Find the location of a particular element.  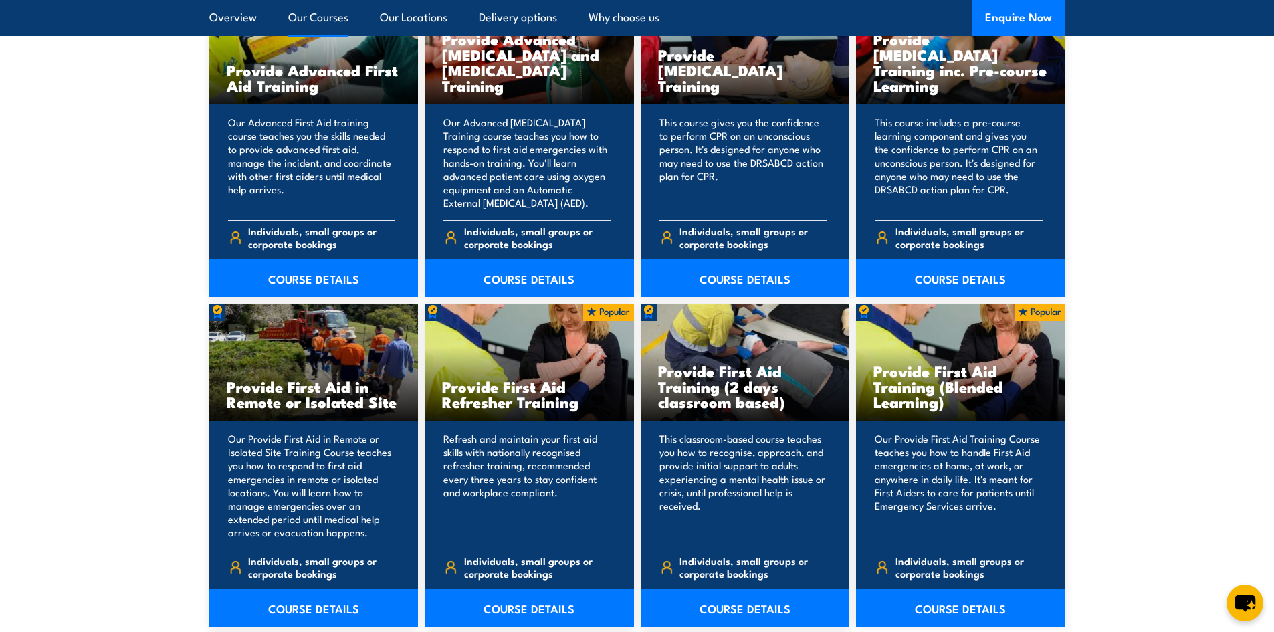

p: This course gives you the confidence to perform CPR on an unconscious person. It's designed for a... is located at coordinates (743, 163).